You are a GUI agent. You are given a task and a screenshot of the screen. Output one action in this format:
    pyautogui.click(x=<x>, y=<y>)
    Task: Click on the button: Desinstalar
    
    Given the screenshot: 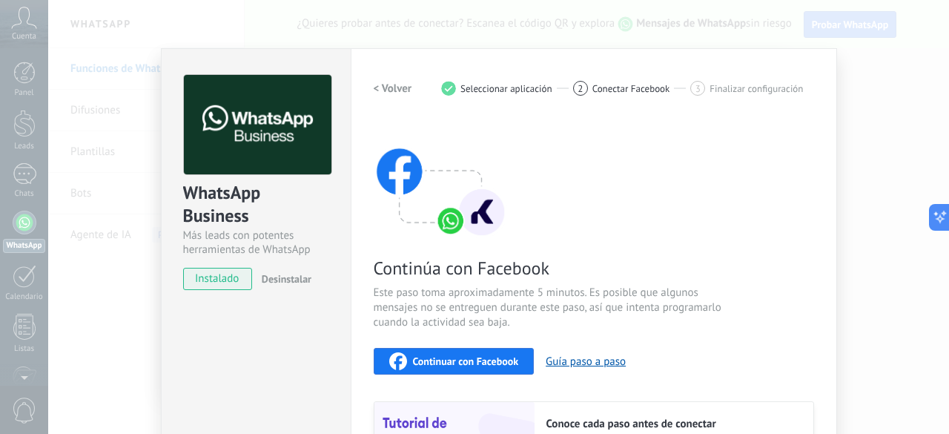 What is the action you would take?
    pyautogui.click(x=283, y=279)
    